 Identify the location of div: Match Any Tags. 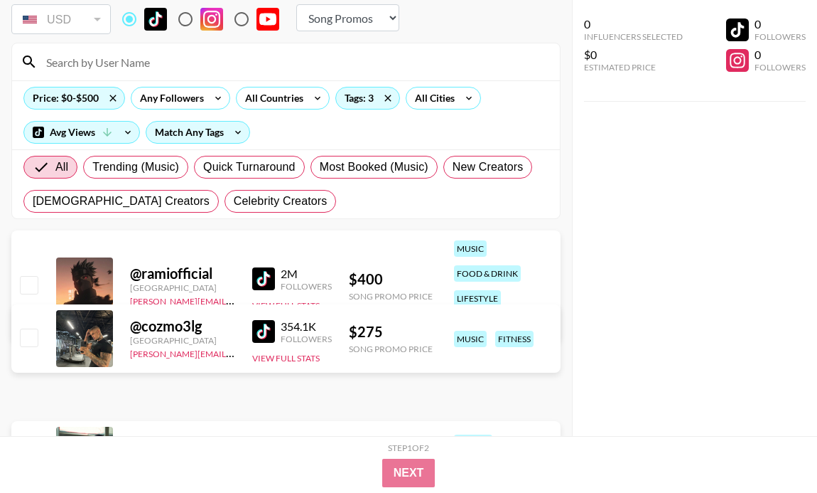
(198, 132).